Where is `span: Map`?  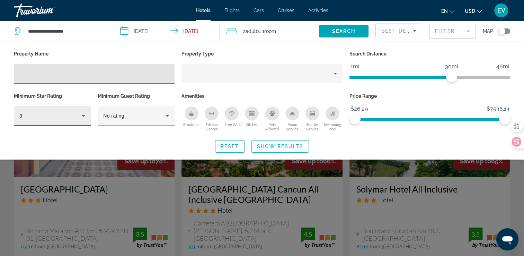
span: Map is located at coordinates (488, 31).